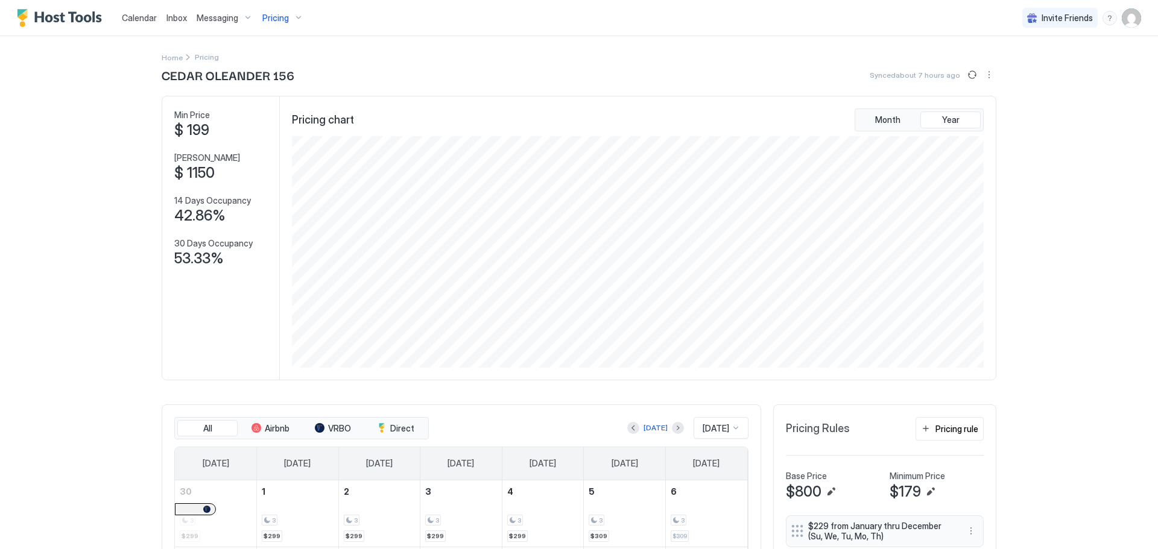 This screenshot has width=1158, height=549. Describe the element at coordinates (172, 57) in the screenshot. I see `a: Home` at that location.